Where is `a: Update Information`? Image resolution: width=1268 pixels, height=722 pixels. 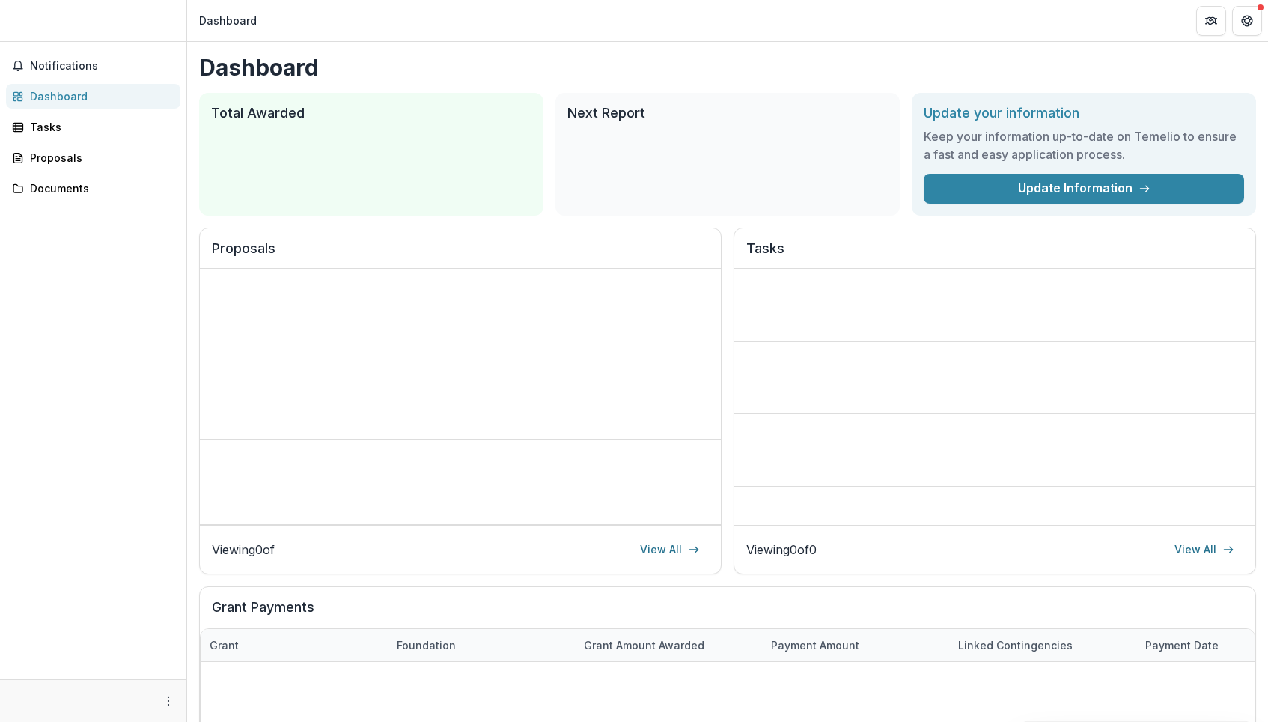 a: Update Information is located at coordinates (1084, 189).